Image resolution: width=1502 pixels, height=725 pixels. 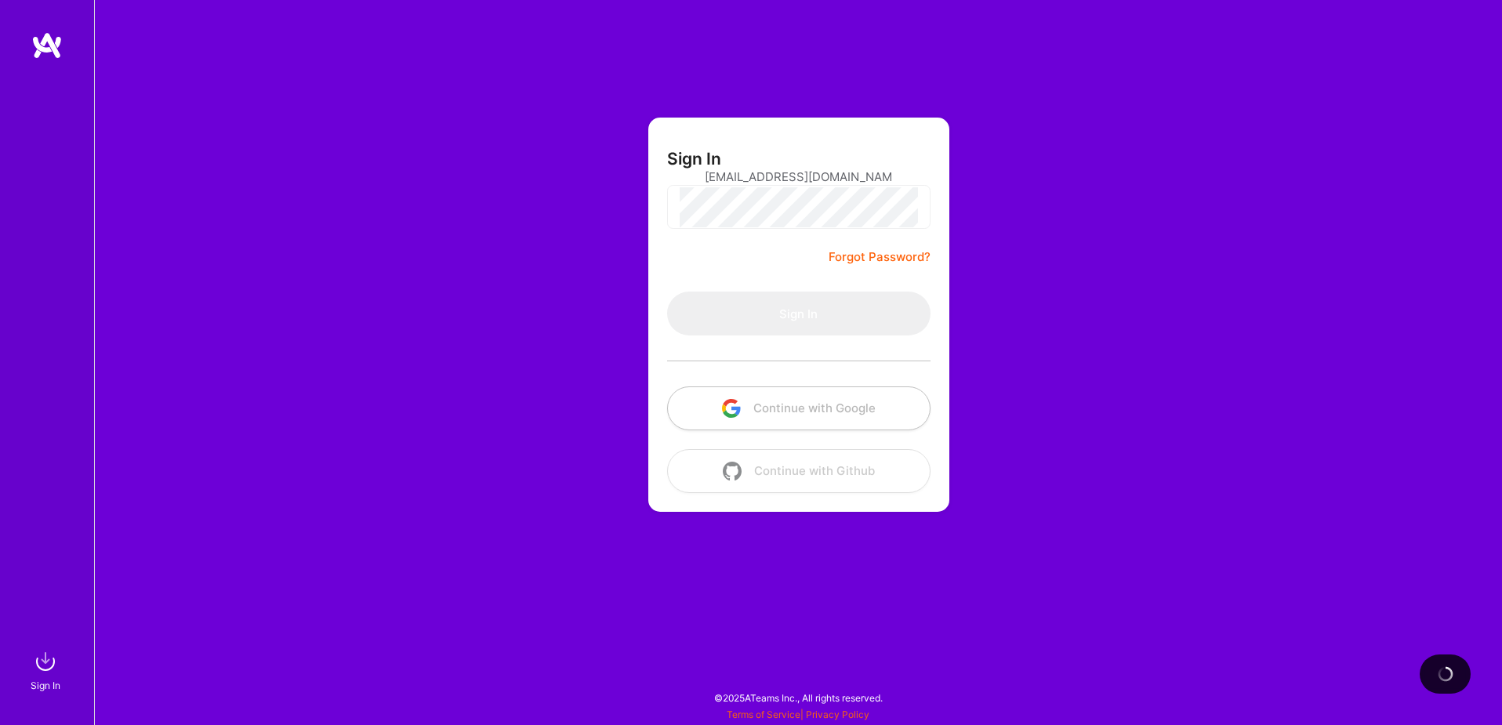 What do you see at coordinates (694, 158) in the screenshot?
I see `h3: Sign In` at bounding box center [694, 158].